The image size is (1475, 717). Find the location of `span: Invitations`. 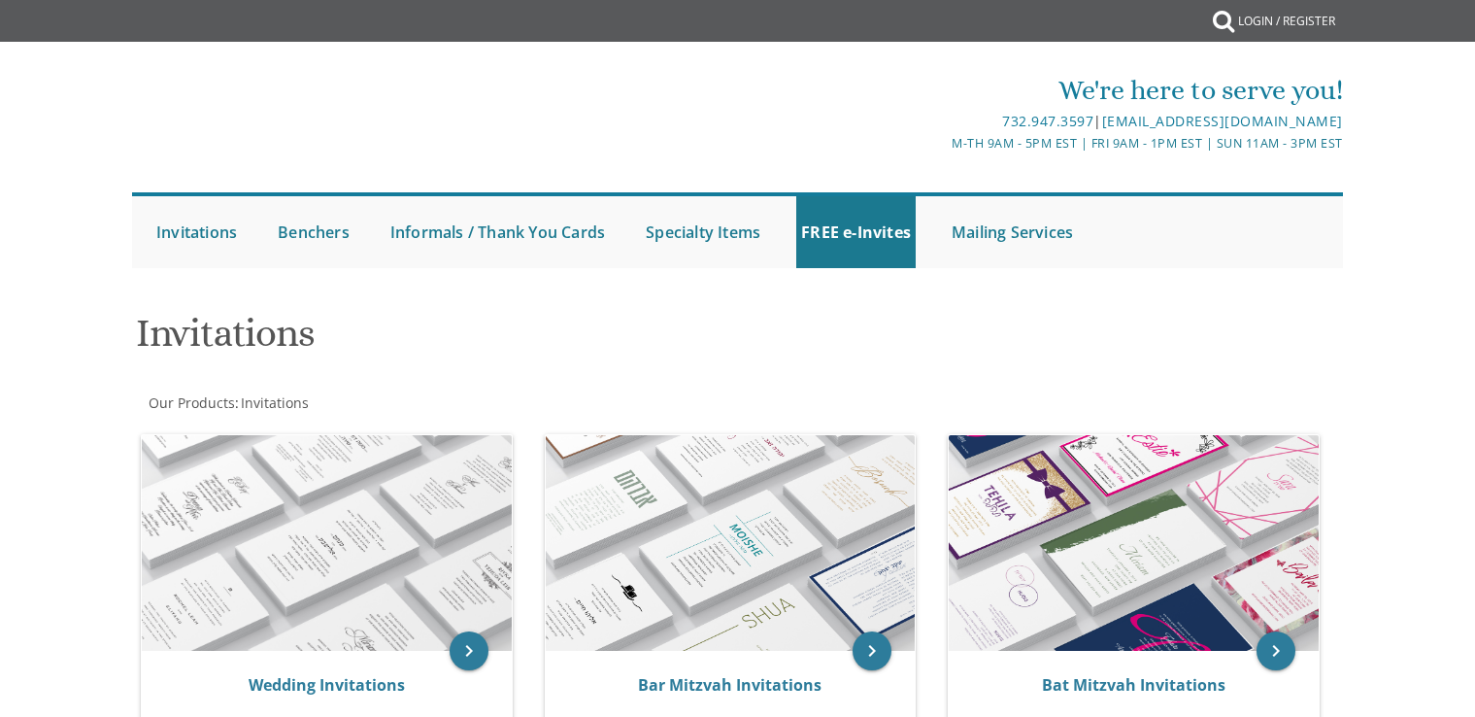

span: Invitations is located at coordinates (275, 402).